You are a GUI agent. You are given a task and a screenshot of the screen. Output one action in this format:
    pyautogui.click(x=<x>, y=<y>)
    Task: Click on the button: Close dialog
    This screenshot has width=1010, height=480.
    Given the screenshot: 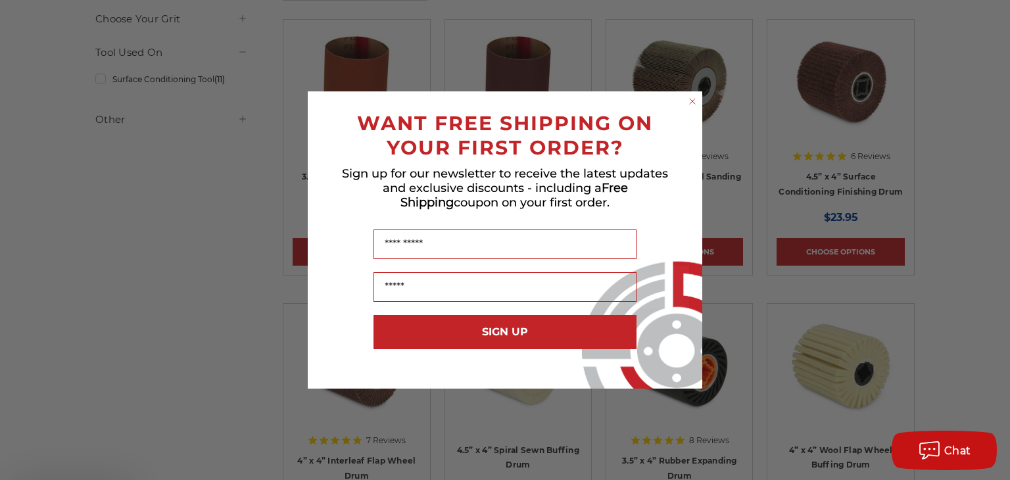 What is the action you would take?
    pyautogui.click(x=693, y=101)
    